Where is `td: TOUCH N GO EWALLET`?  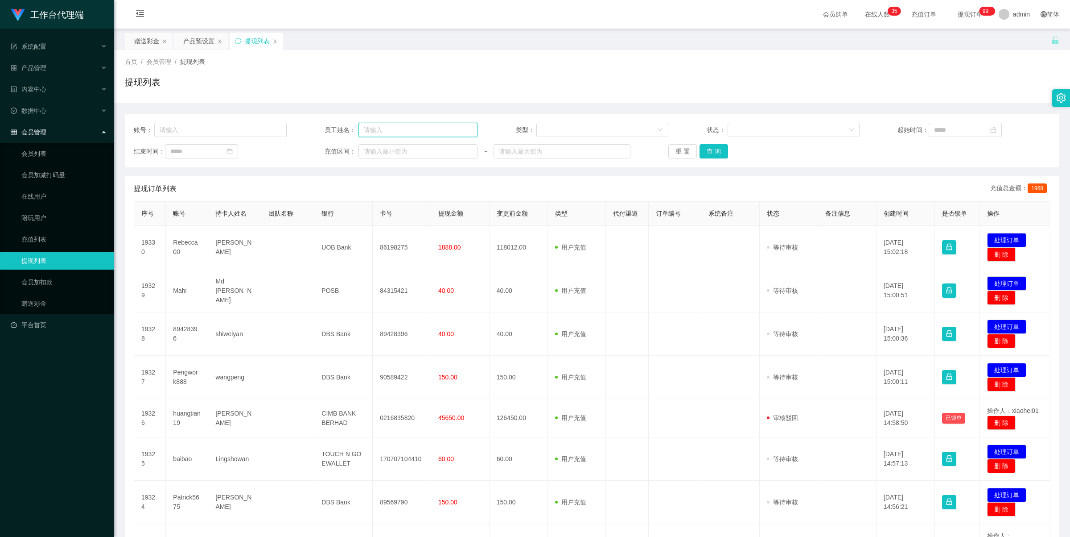 td: TOUCH N GO EWALLET is located at coordinates (343, 459).